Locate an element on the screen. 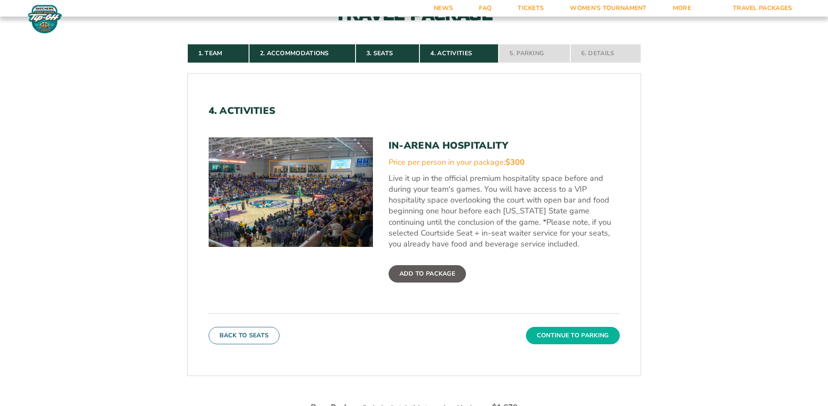 The width and height of the screenshot is (828, 406). img: In-Arena Hospitality is located at coordinates (291, 192).